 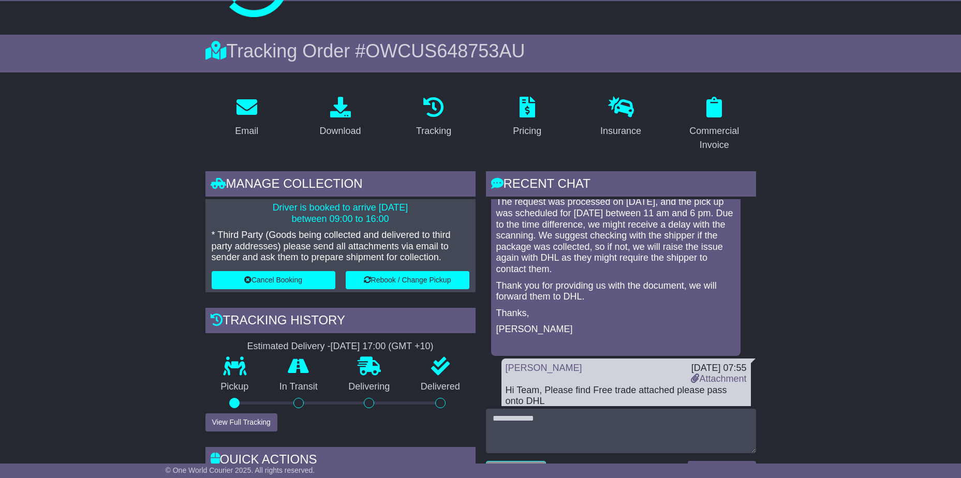 What do you see at coordinates (620, 117) in the screenshot?
I see `a: Insurance` at bounding box center [620, 117].